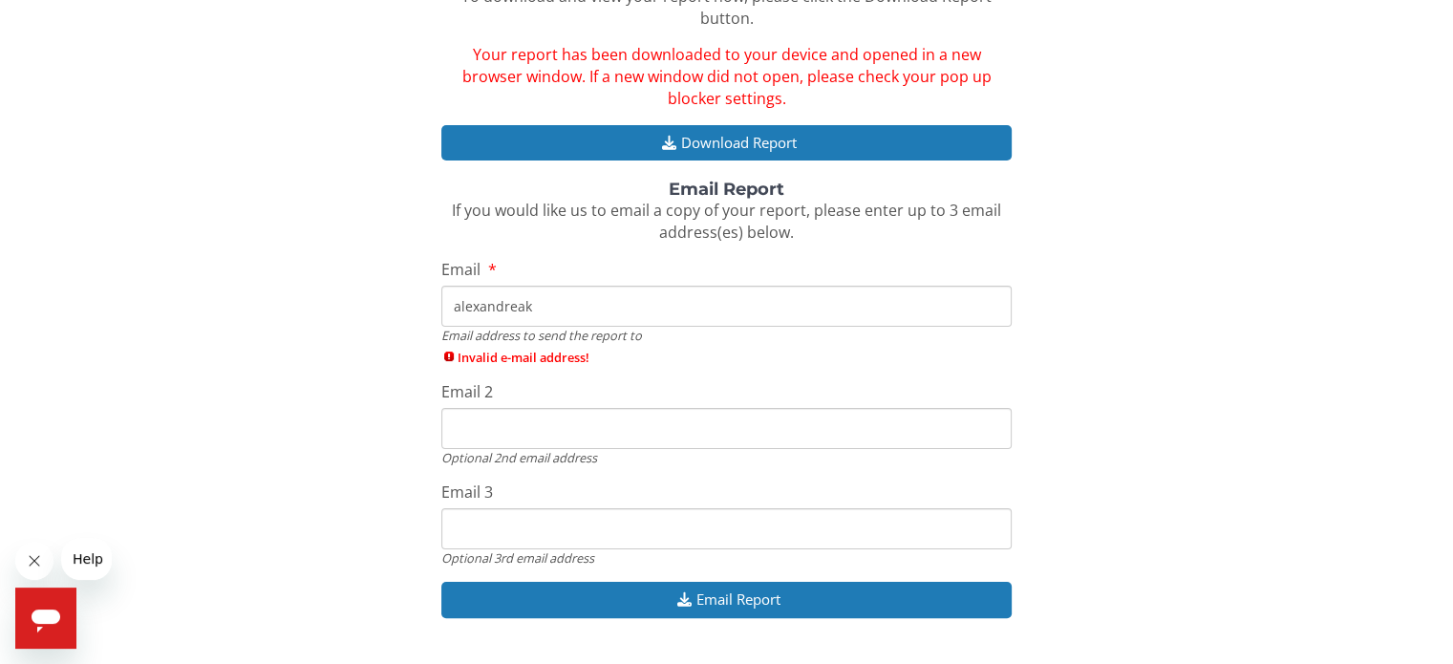  Describe the element at coordinates (726, 142) in the screenshot. I see `button: Download Report` at that location.